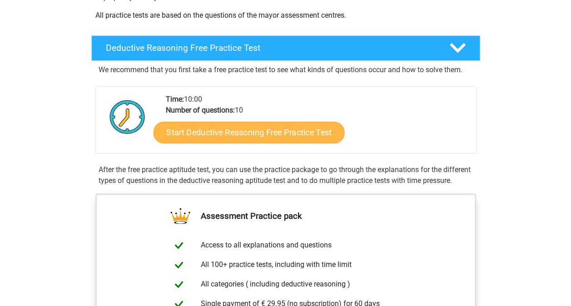  I want to click on b: Time:, so click(175, 99).